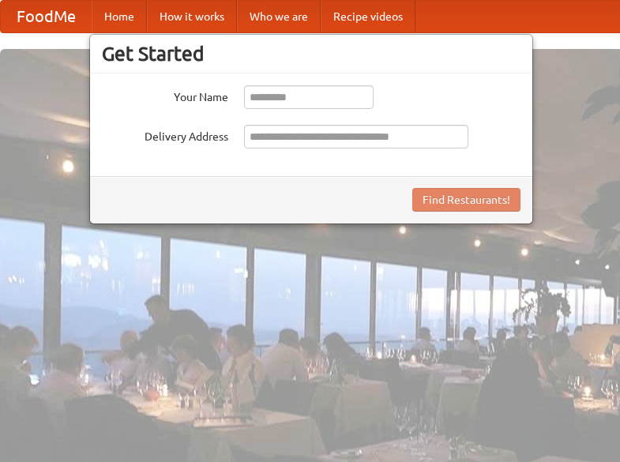 This screenshot has height=462, width=620. I want to click on a: Home, so click(119, 17).